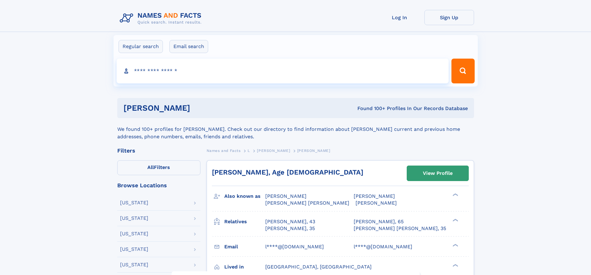  What do you see at coordinates (282, 71) in the screenshot?
I see `input: search input` at bounding box center [282, 71].